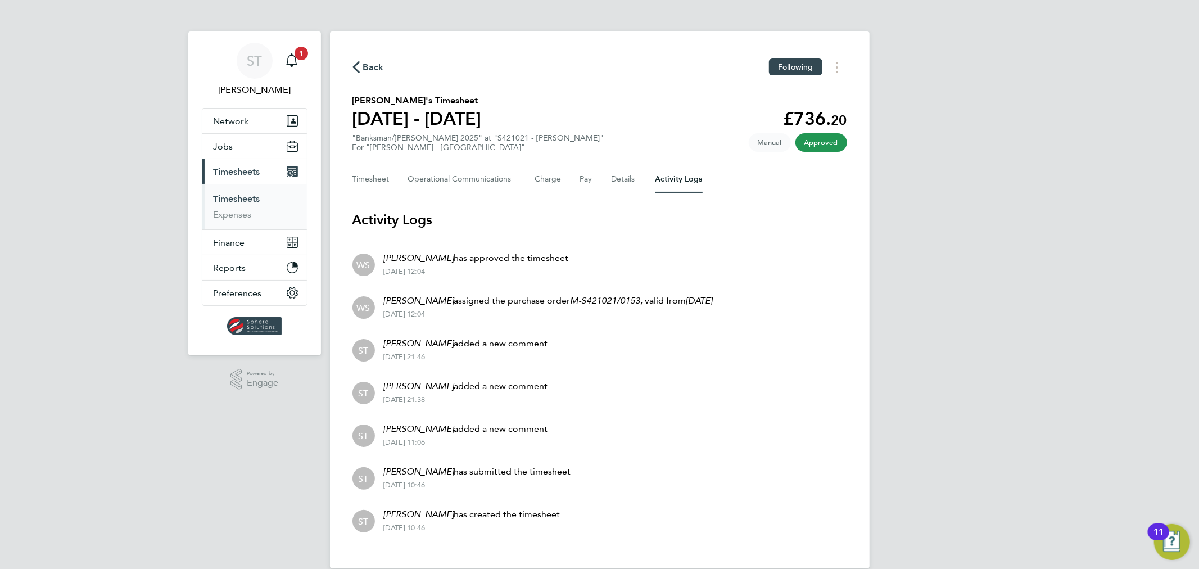 This screenshot has height=569, width=1199. I want to click on span: Timesheets, so click(237, 171).